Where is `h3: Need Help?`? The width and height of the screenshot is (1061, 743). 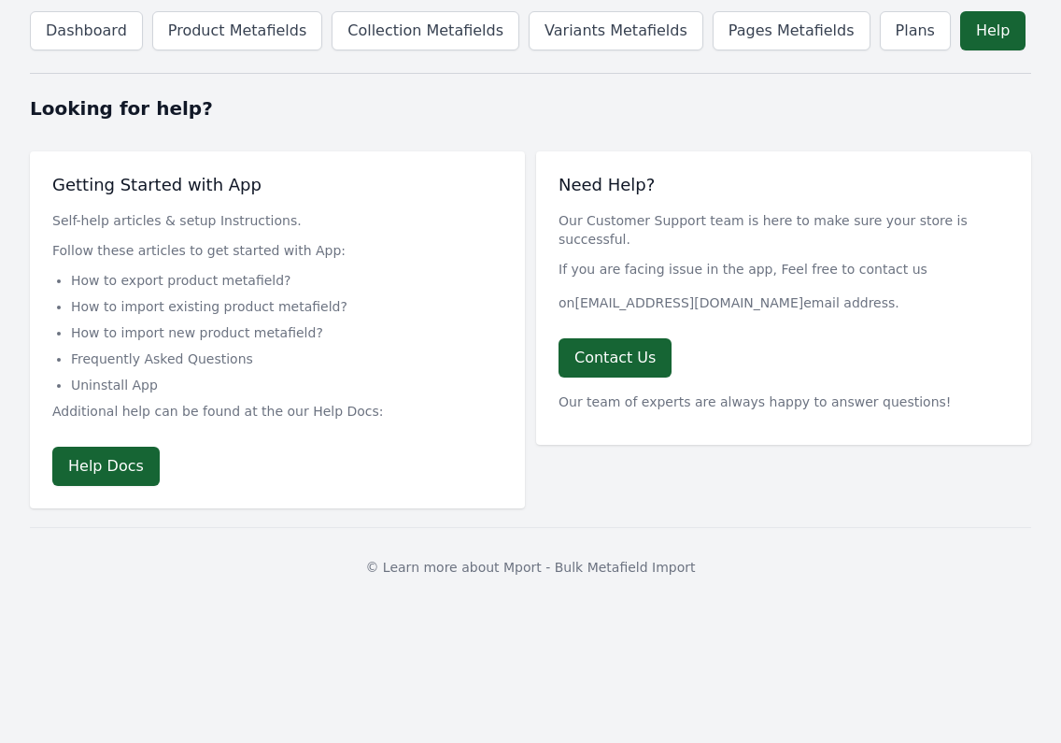
h3: Need Help? is located at coordinates (784, 185).